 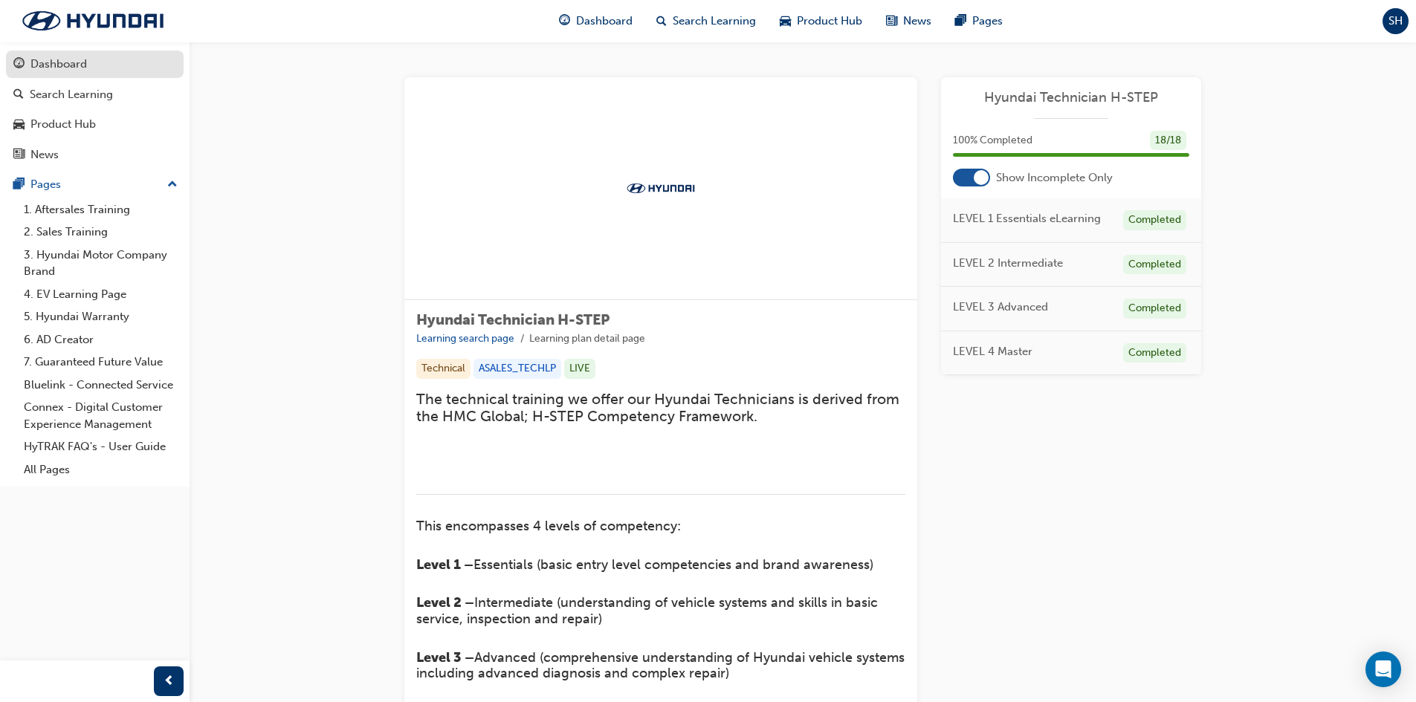 I want to click on span: prev-icon, so click(x=169, y=681).